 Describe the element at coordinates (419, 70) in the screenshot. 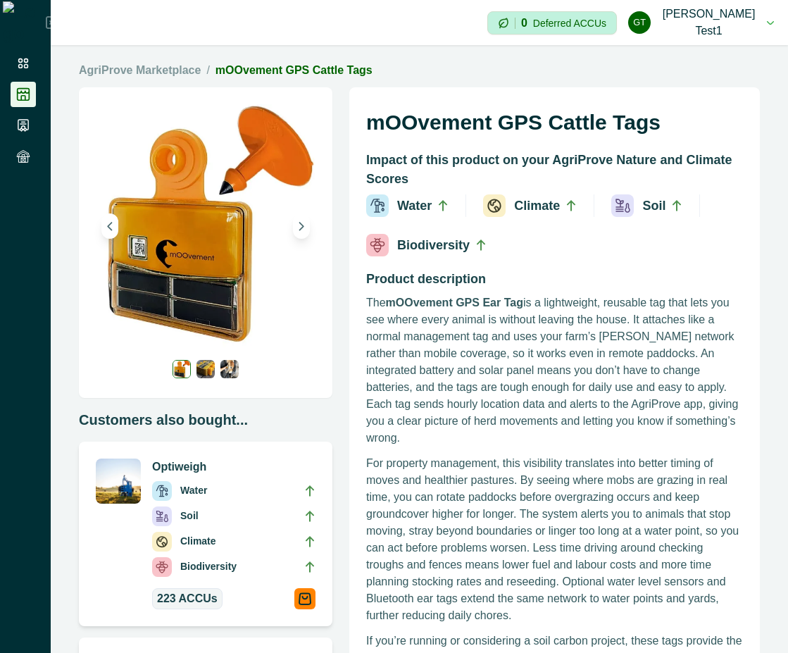

I see `nav: breadcrumb` at that location.